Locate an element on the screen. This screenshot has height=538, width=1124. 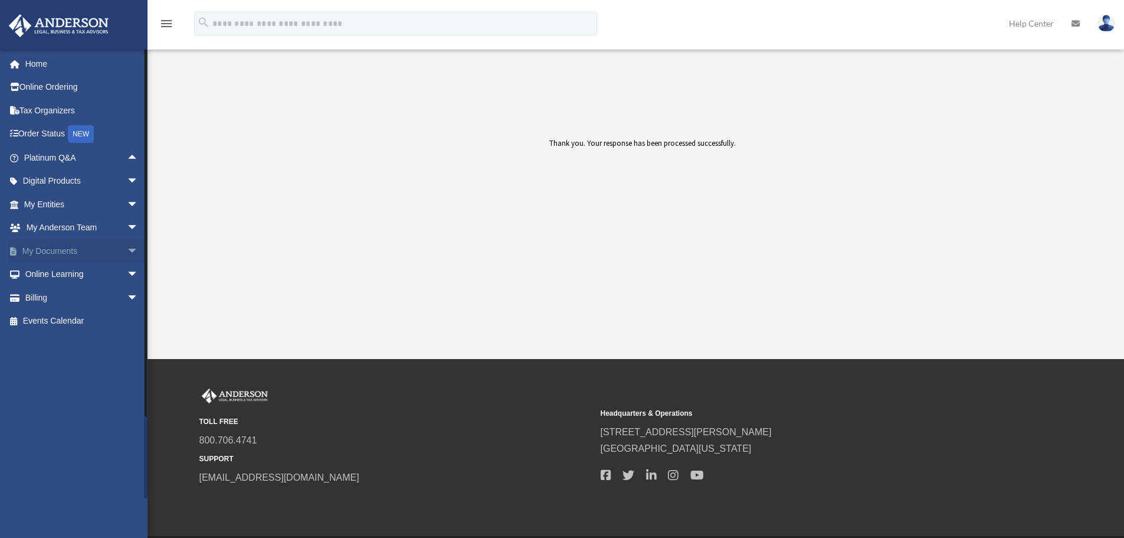
i: search is located at coordinates (204, 22).